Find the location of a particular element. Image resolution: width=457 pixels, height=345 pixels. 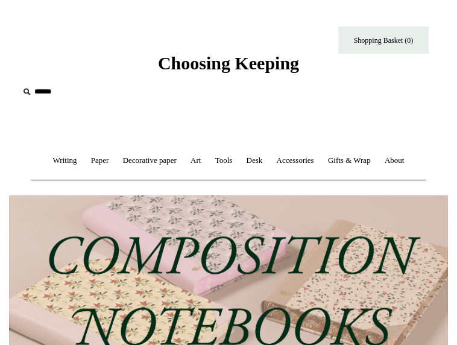

a: Desk is located at coordinates (254, 160).